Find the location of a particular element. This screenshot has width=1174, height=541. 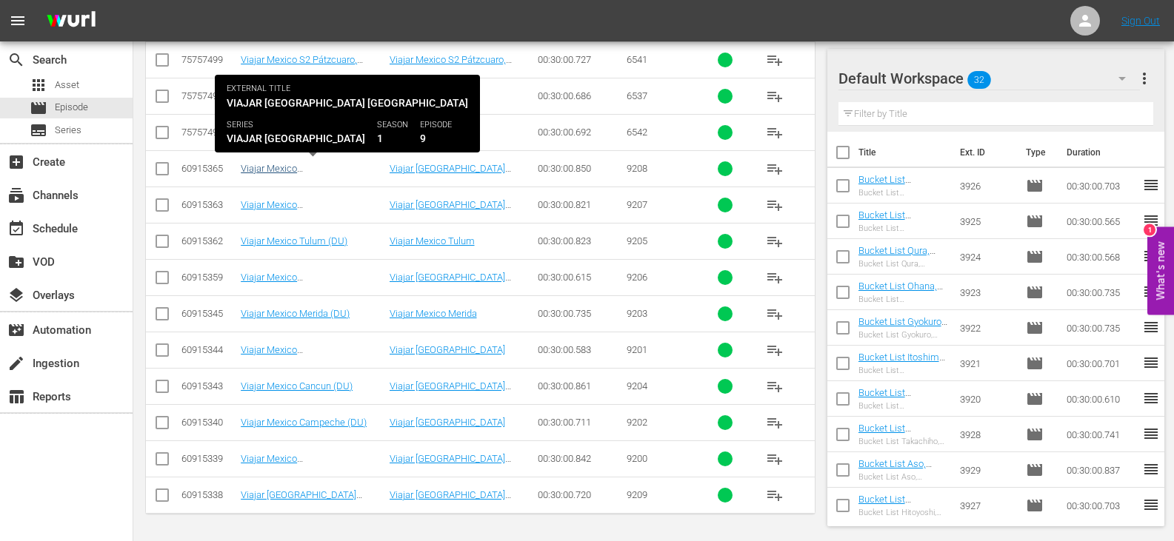

div: 00:30:00.711 is located at coordinates (580, 422).